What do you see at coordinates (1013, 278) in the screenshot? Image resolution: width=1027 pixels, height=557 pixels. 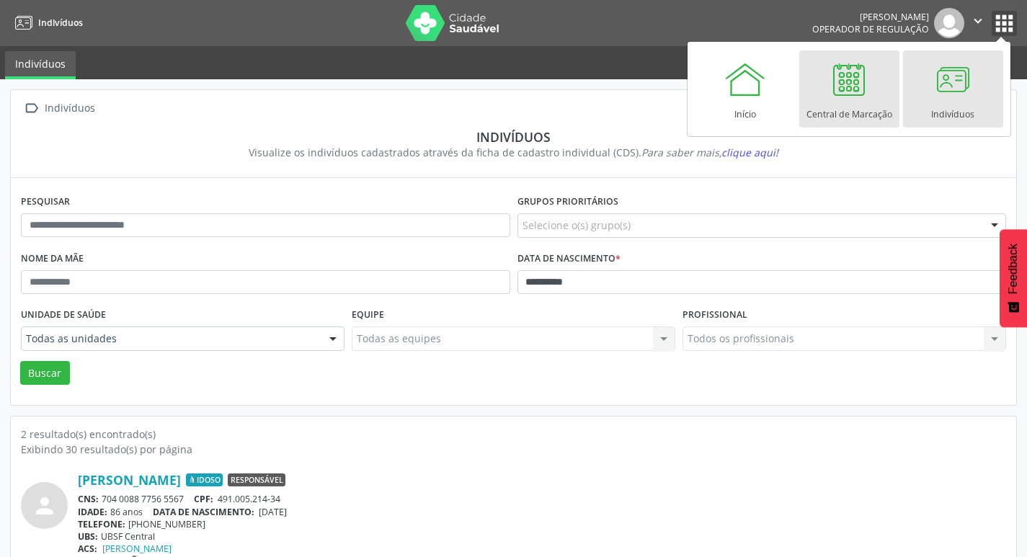 I see `button: Feedback - Mostrar pesquisa` at bounding box center [1013, 278].